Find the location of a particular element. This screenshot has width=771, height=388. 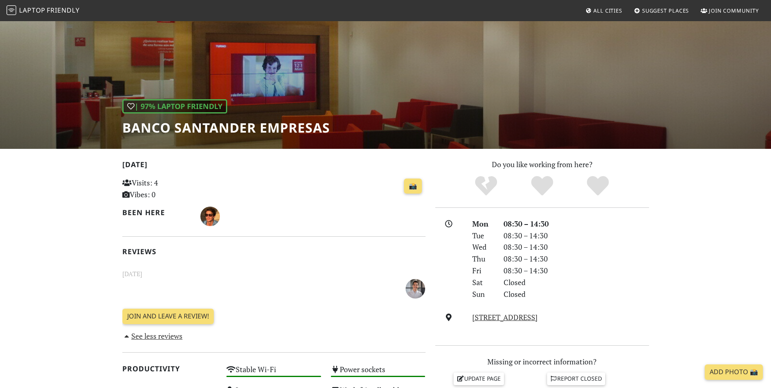

a: See less reviews is located at coordinates (152, 336).